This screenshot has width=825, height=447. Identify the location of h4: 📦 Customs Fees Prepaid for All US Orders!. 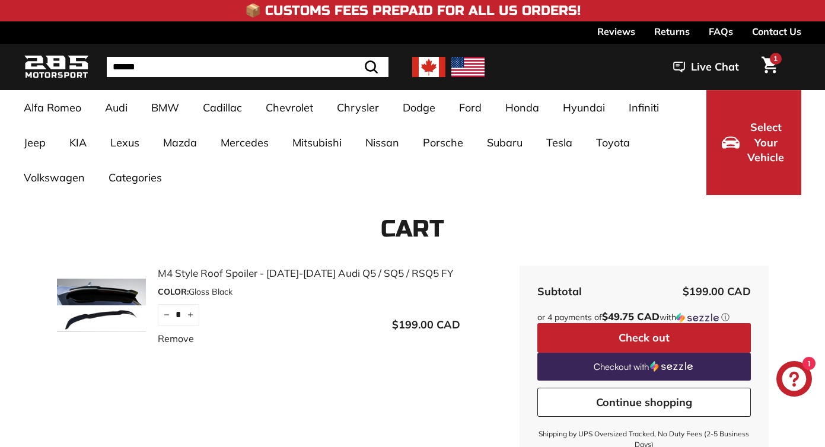
(413, 11).